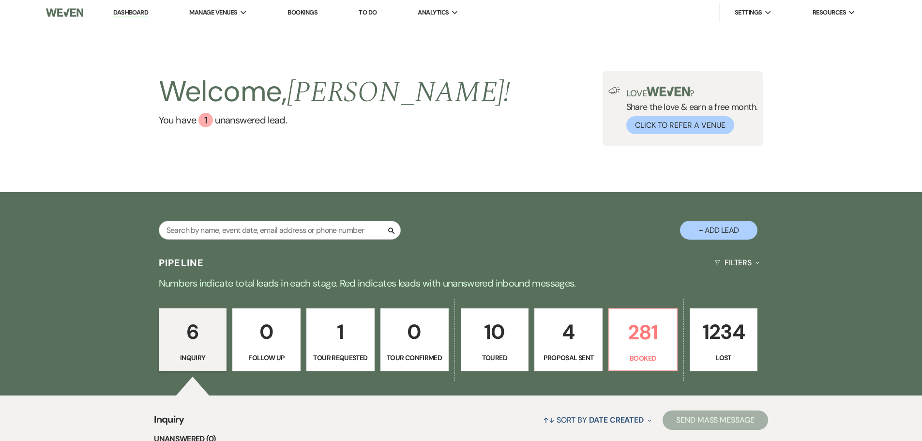 This screenshot has height=441, width=922. I want to click on p: 1234, so click(724, 332).